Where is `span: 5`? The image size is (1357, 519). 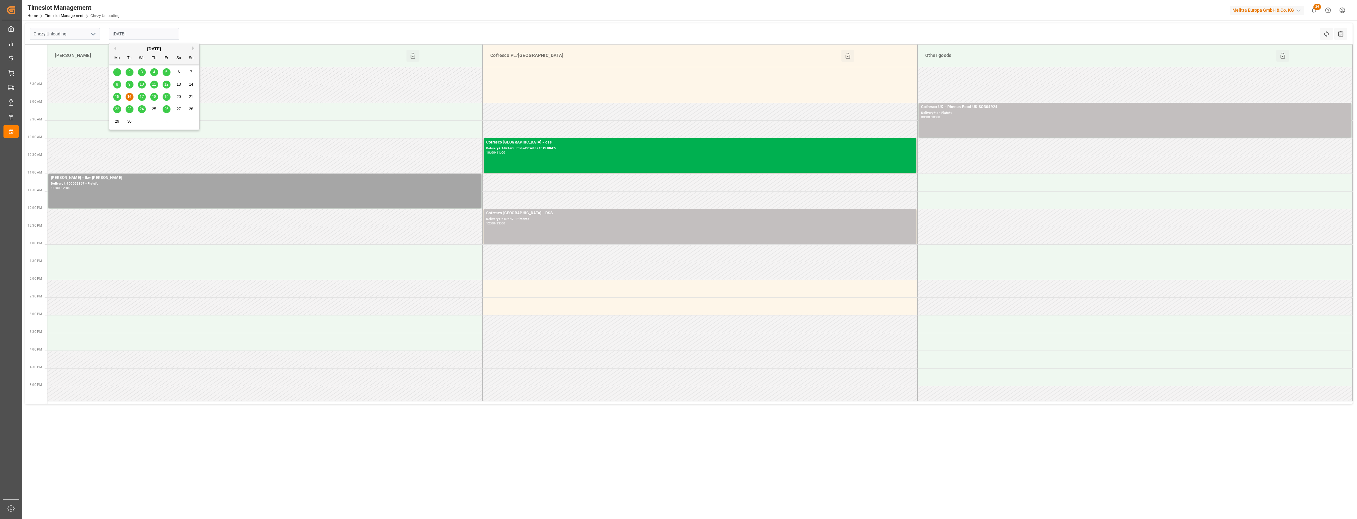 span: 5 is located at coordinates (166, 72).